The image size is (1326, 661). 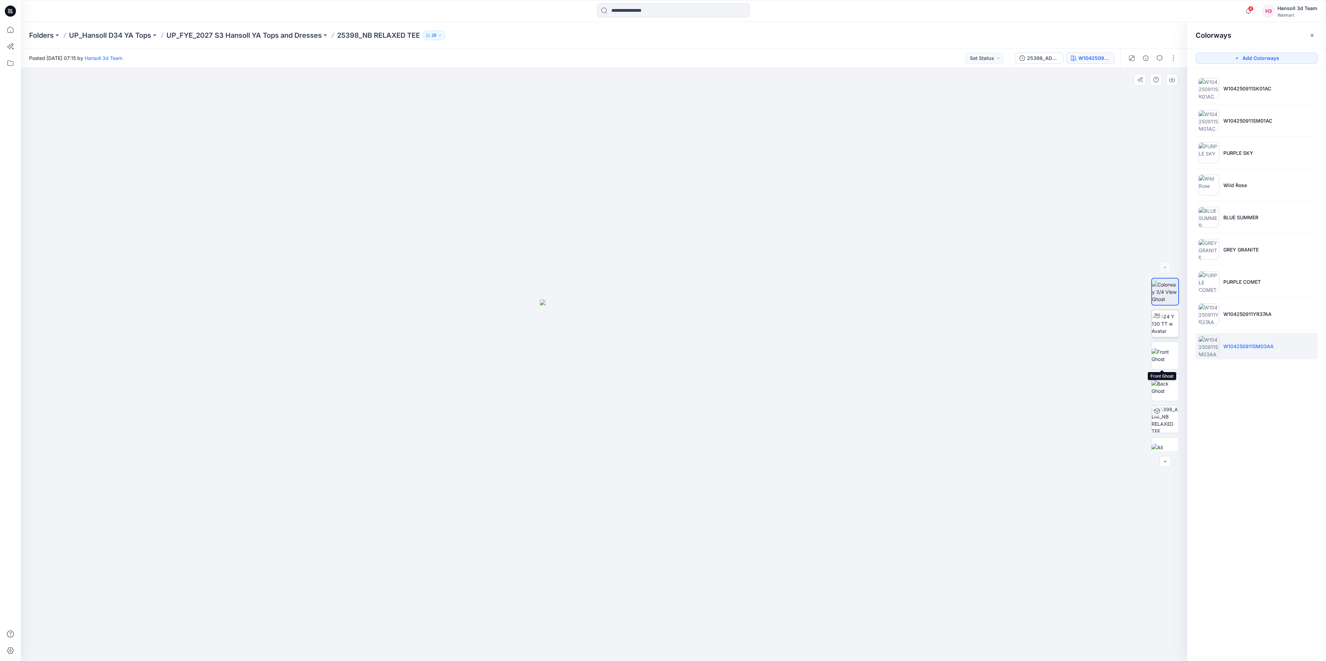 I want to click on div: H3, so click(x=1268, y=11).